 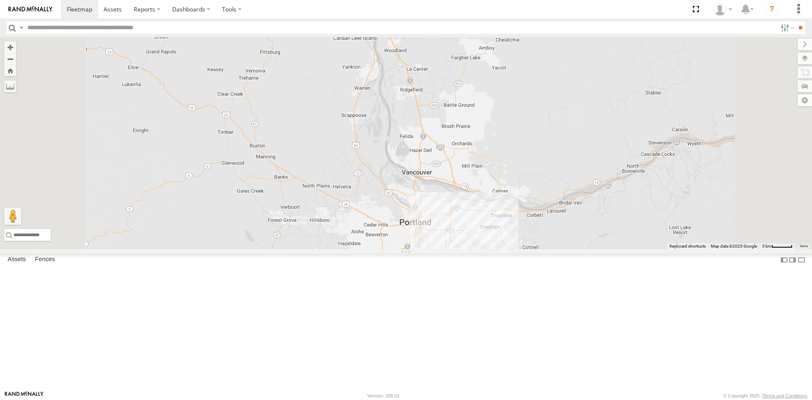 I want to click on span: Map data ©2025 Google, so click(x=734, y=246).